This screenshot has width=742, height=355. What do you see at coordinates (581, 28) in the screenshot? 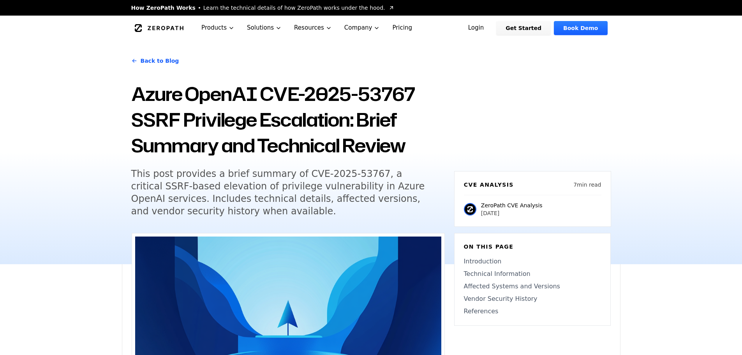
I see `a: Book Demo` at bounding box center [581, 28].